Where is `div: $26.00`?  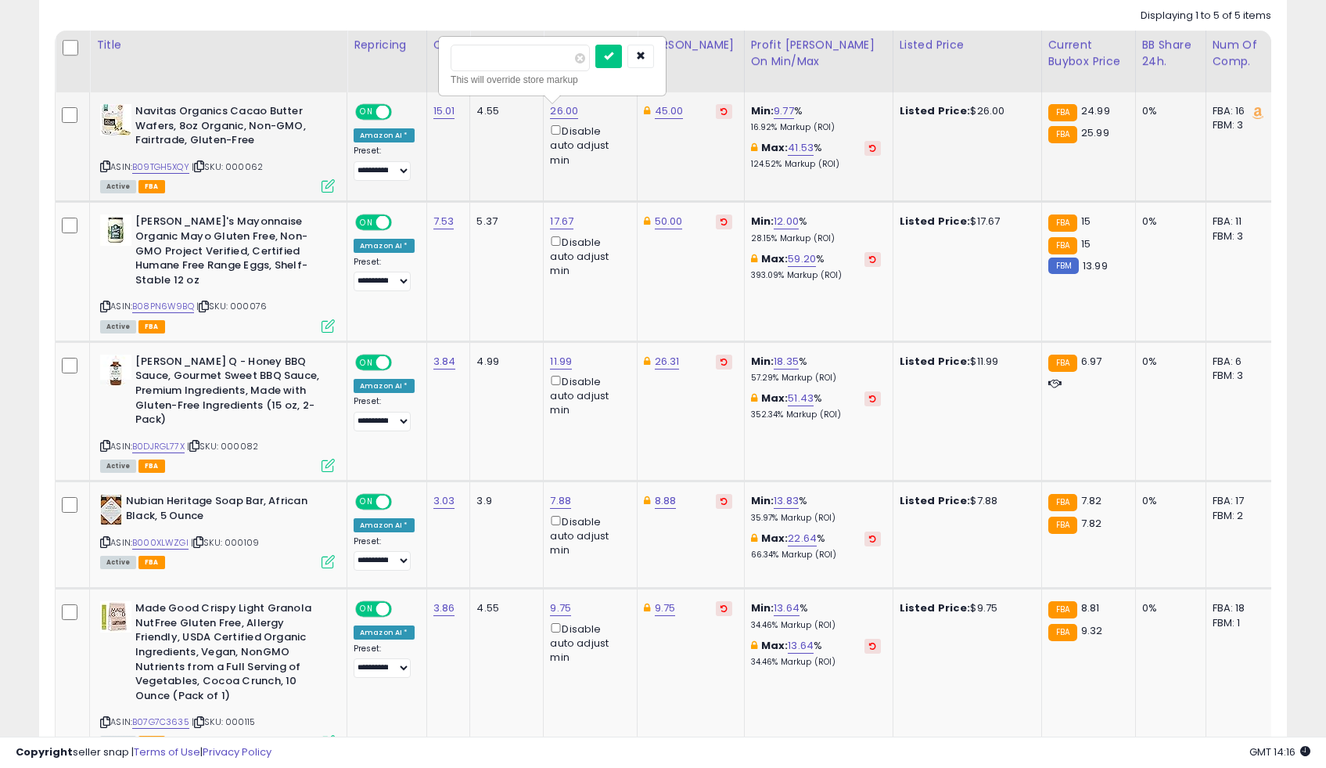
div: $26.00 is located at coordinates (965, 111).